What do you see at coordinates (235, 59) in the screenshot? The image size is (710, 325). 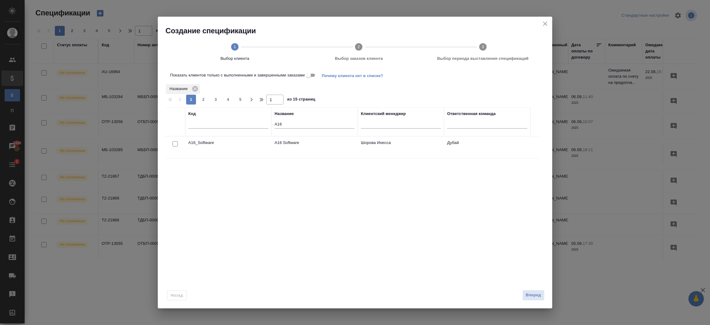 I see `span: Выбор клиента` at bounding box center [235, 59].